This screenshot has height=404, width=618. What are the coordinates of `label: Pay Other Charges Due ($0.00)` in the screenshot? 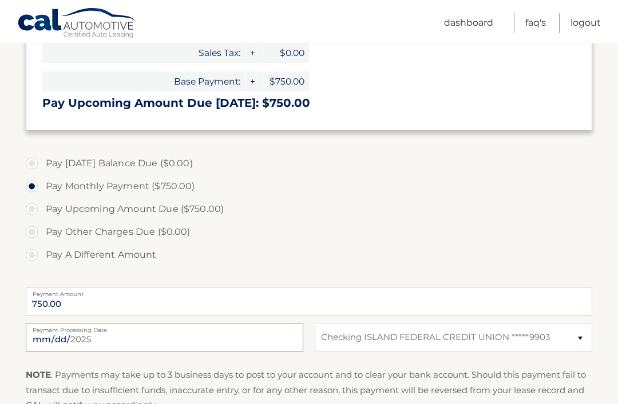 It's located at (309, 232).